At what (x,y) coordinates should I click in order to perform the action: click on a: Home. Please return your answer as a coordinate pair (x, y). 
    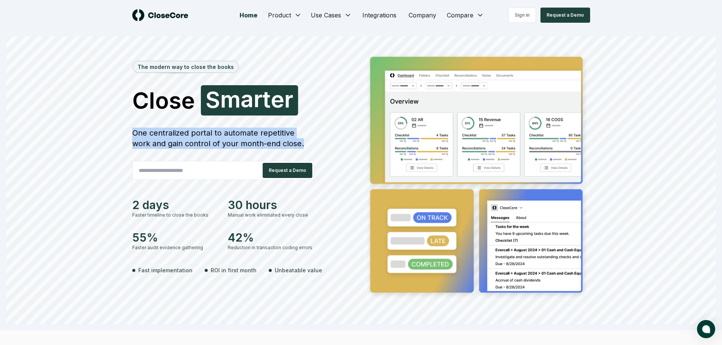
    Looking at the image, I should click on (248, 15).